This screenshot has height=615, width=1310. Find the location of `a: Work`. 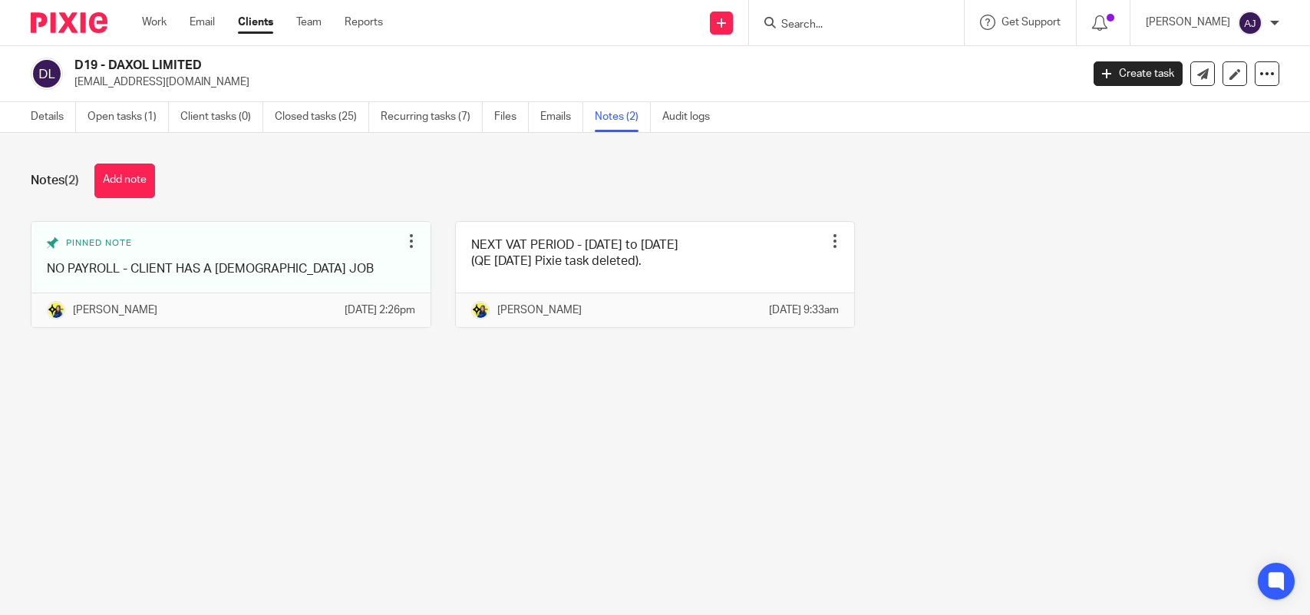

a: Work is located at coordinates (154, 22).